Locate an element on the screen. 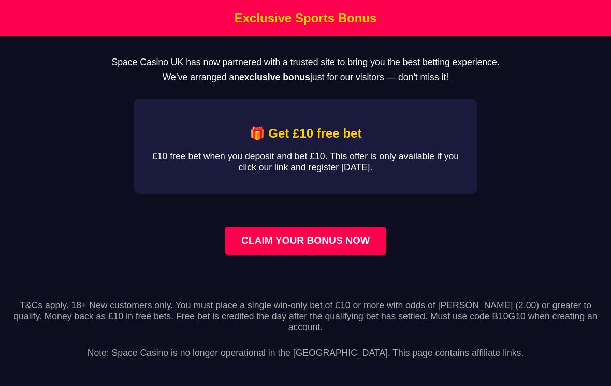  p: T&Cs apply. 18+ New customers only. You must place a single win-only bet of £10 or more with odds... is located at coordinates (305, 316).